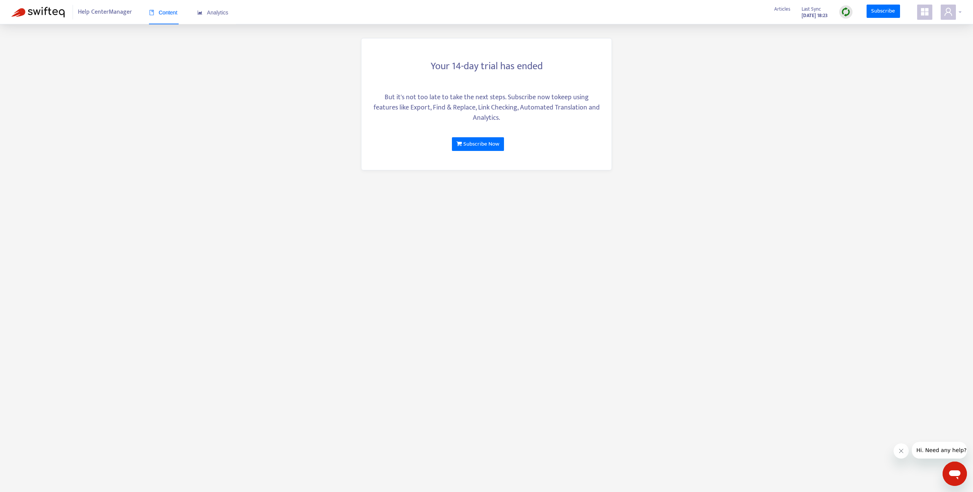 The image size is (973, 492). Describe the element at coordinates (200, 13) in the screenshot. I see `span: area-chart` at that location.